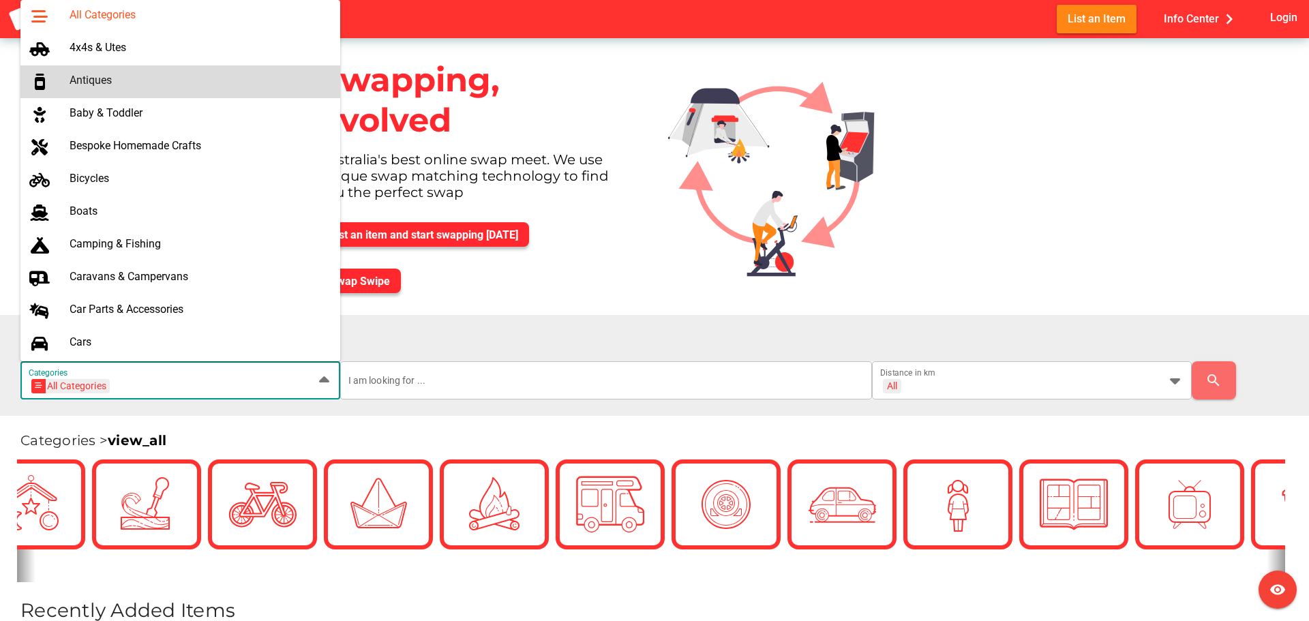  What do you see at coordinates (1278, 590) in the screenshot?
I see `i: visibility` at bounding box center [1278, 590].